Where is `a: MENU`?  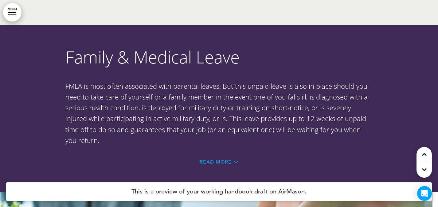 a: MENU is located at coordinates (12, 12).